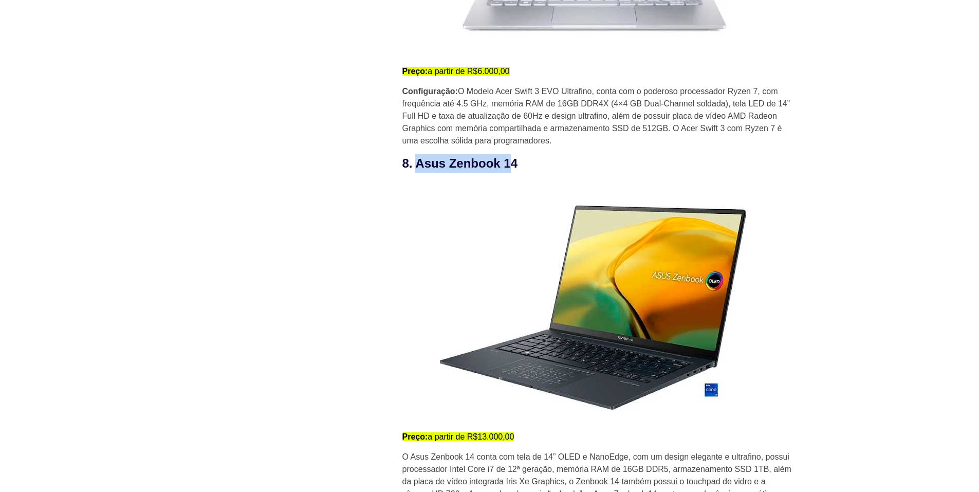 The width and height of the screenshot is (979, 492). I want to click on p: O Modelo Acer Swift 3 EVO Ultrafino, conta com o poderoso processador Ryzen 7, com frequência até..., so click(598, 116).